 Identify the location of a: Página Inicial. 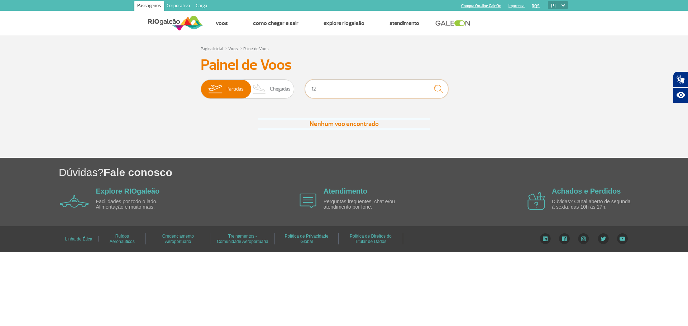
(212, 49).